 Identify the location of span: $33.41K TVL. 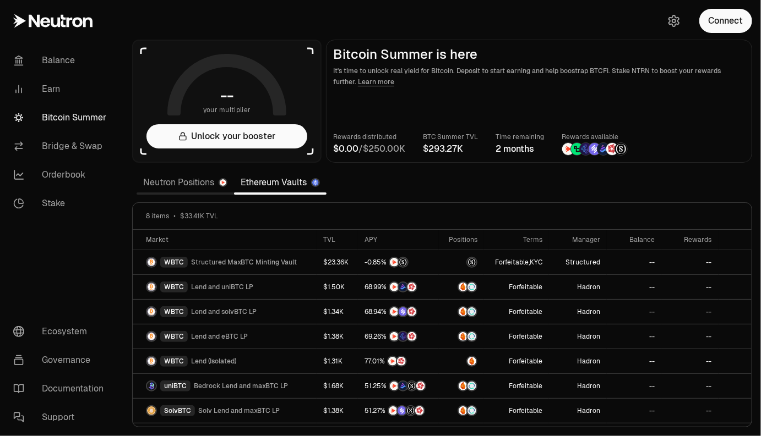
(199, 216).